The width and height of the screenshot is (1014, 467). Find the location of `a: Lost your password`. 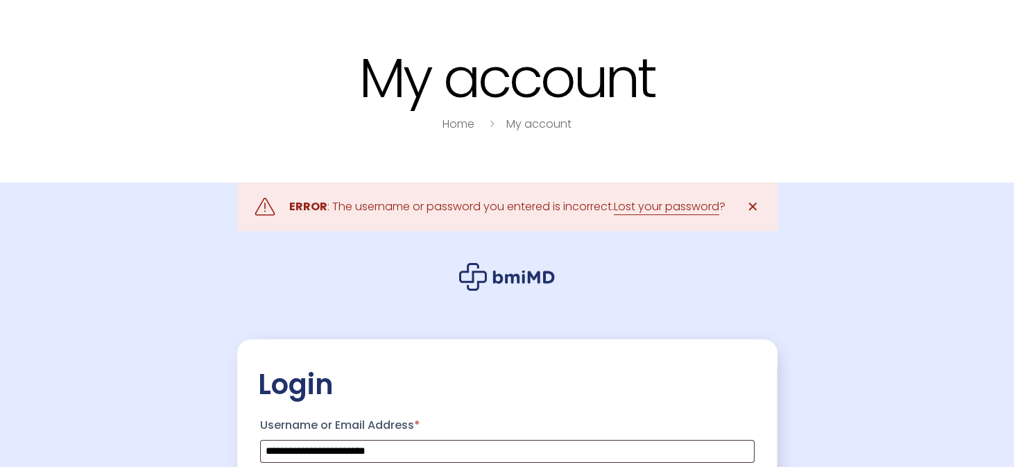

a: Lost your password is located at coordinates (666, 207).